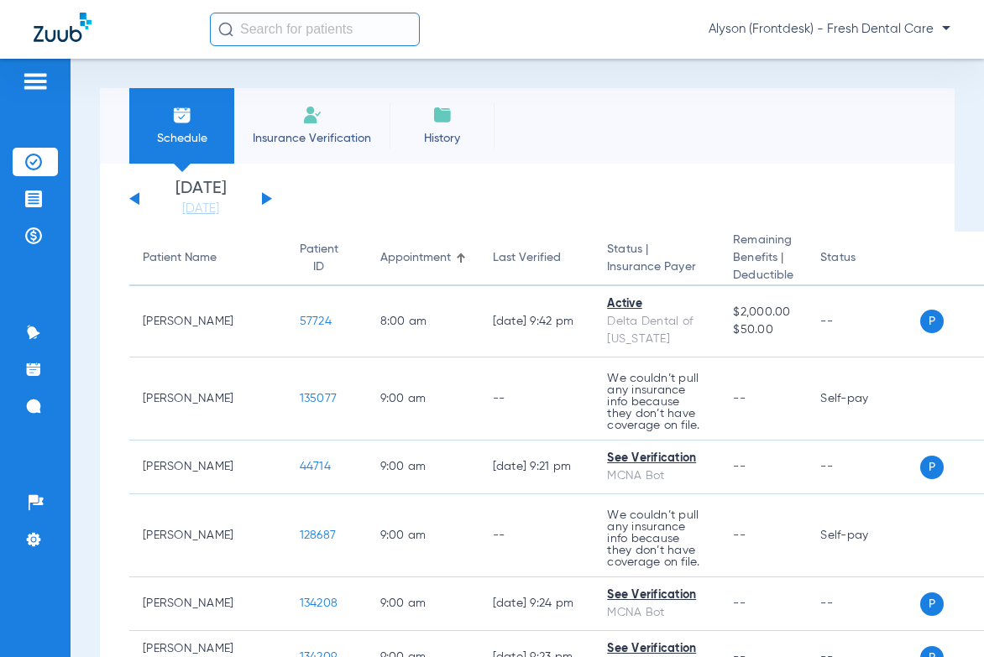 The width and height of the screenshot is (984, 657). What do you see at coordinates (315, 467) in the screenshot?
I see `span: 44714` at bounding box center [315, 467].